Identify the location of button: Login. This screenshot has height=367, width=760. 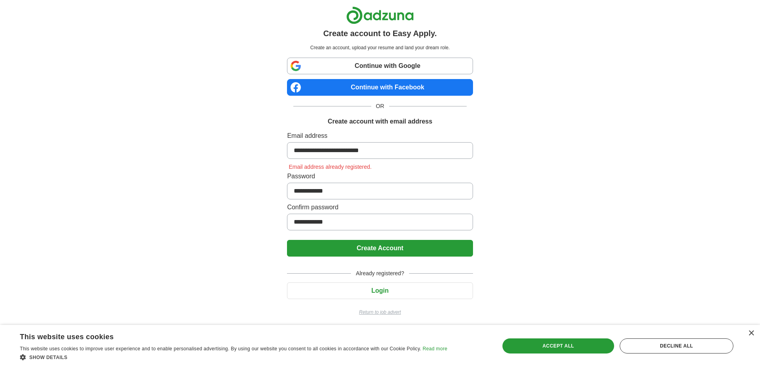
(380, 291).